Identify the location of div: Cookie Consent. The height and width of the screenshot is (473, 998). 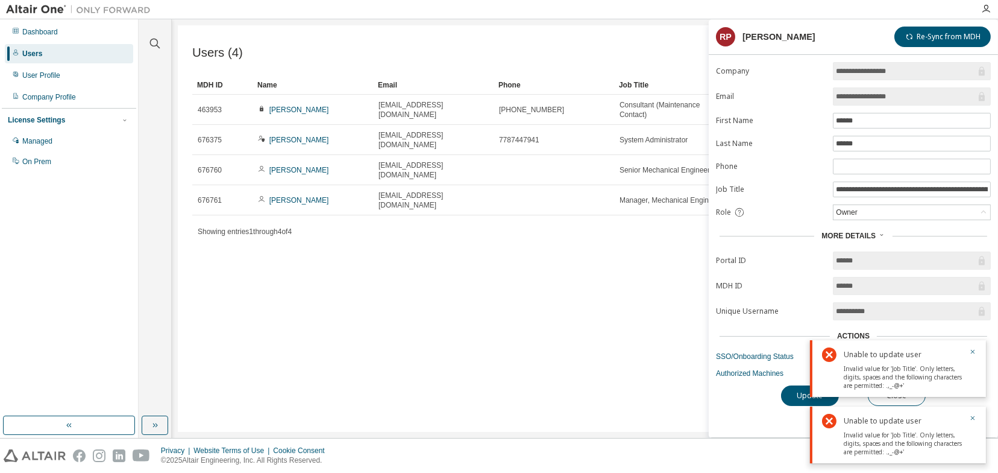
(302, 450).